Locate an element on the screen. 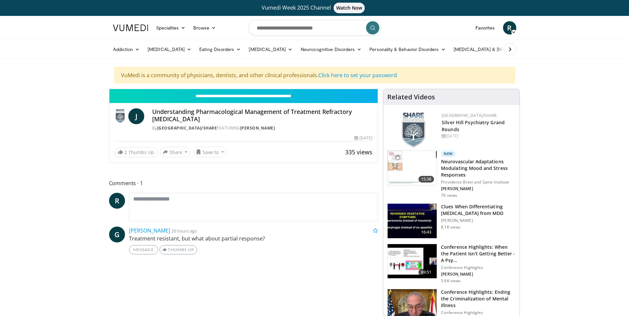 The width and height of the screenshot is (629, 316). a: Addiction is located at coordinates (126, 49).